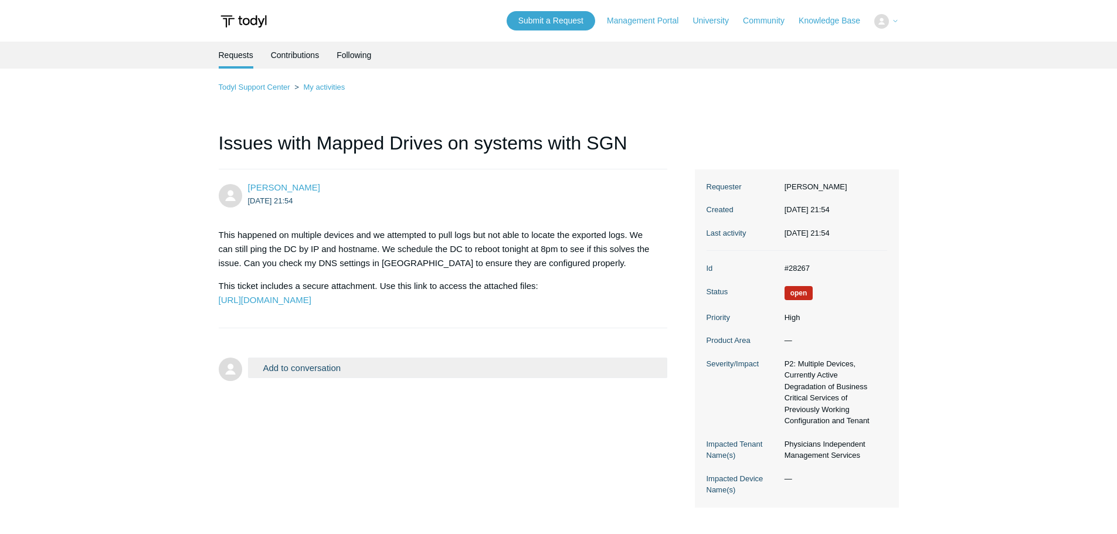 This screenshot has height=534, width=1117. Describe the element at coordinates (324, 87) in the screenshot. I see `a: My activities` at that location.